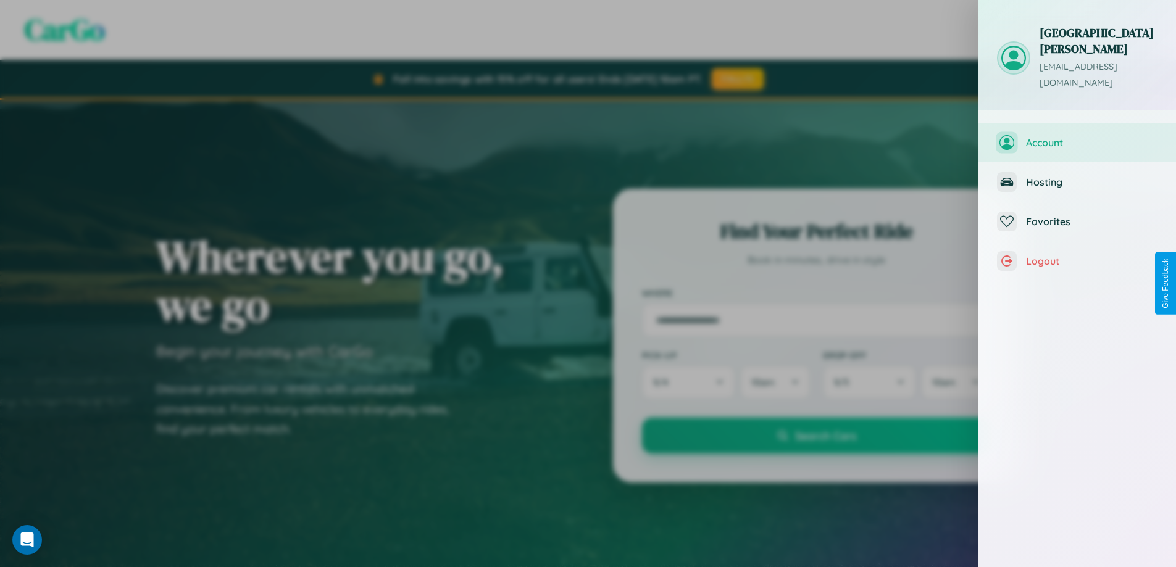 The image size is (1176, 567). Describe the element at coordinates (1092, 143) in the screenshot. I see `span: Account` at that location.